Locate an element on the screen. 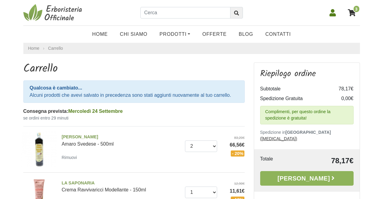 This screenshot has height=199, width=383. div: Alcuni prodotti che avevi salvato in precedenza sono stati aggiunti nuovamente al tuo carrello. is located at coordinates (134, 92).